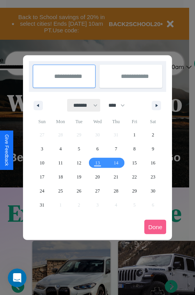  What do you see at coordinates (116, 149) in the screenshot?
I see `span: 7` at bounding box center [116, 149].